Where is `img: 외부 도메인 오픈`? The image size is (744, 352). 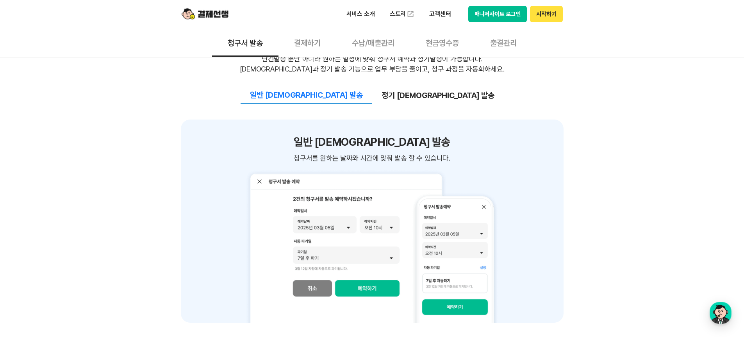 img: 외부 도메인 오픈 is located at coordinates (410, 14).